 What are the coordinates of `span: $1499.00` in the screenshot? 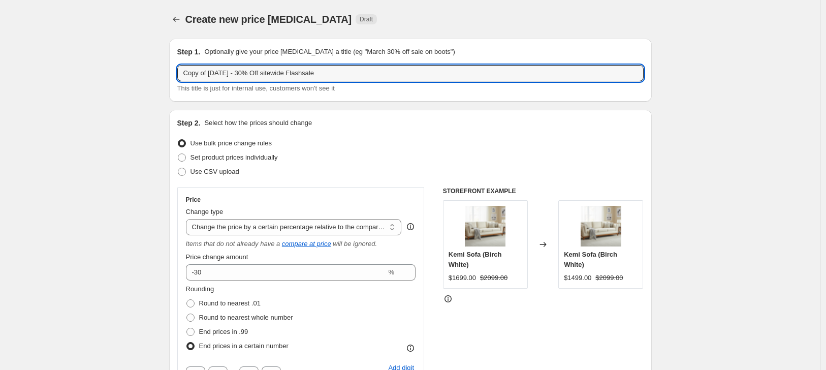 It's located at (578, 277).